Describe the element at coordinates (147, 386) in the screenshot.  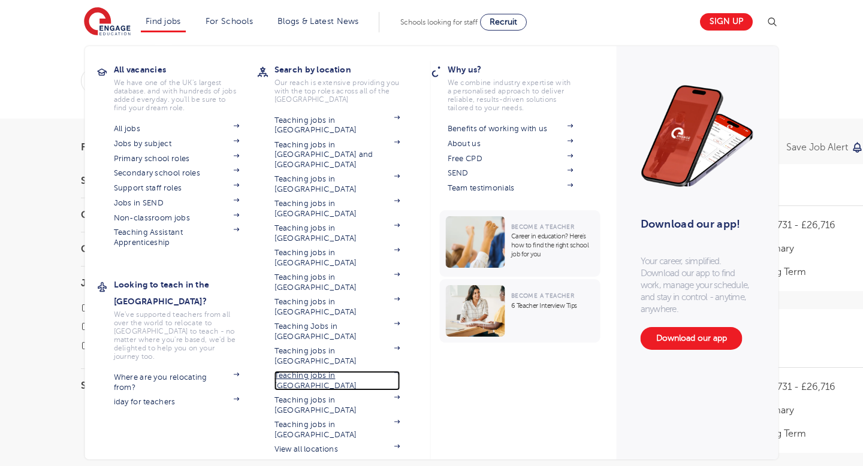
I see `h3: Sector` at that location.